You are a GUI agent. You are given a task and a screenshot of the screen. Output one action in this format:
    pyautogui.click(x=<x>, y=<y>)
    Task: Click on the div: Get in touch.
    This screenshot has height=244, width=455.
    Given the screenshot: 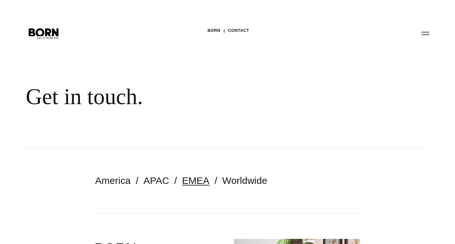 What is the action you would take?
    pyautogui.click(x=209, y=97)
    